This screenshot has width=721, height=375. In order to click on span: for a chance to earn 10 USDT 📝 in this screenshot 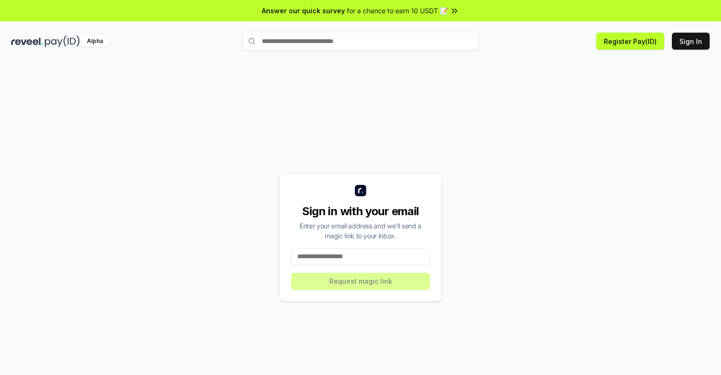, I will do `click(398, 10)`.